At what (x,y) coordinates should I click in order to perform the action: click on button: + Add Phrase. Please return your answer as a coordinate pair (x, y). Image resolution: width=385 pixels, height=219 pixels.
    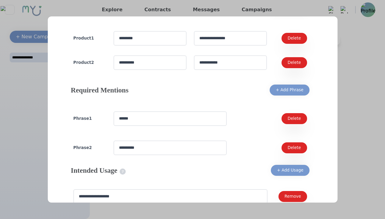
    Looking at the image, I should click on (290, 90).